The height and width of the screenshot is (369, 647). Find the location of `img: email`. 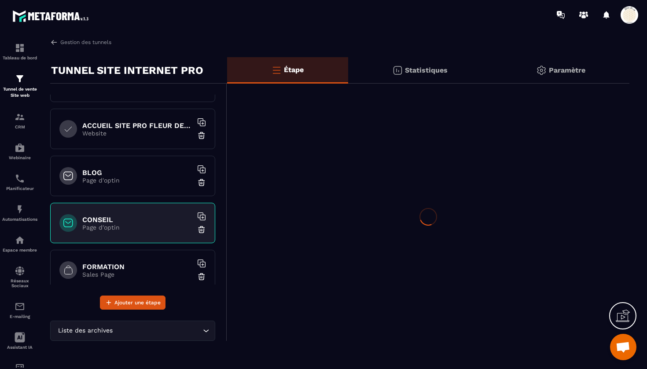

img: email is located at coordinates (20, 307).